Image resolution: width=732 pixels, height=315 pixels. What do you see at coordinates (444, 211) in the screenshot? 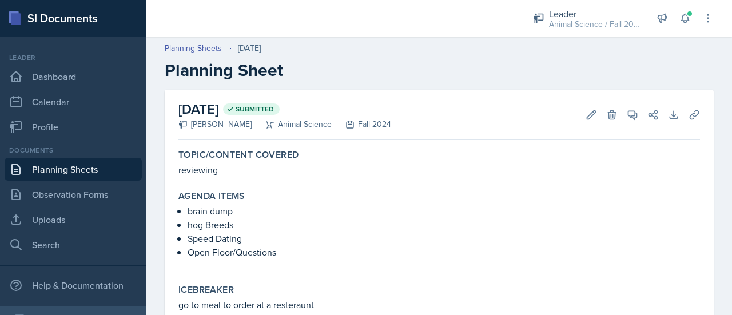
I see `p: brain dump` at bounding box center [444, 211].